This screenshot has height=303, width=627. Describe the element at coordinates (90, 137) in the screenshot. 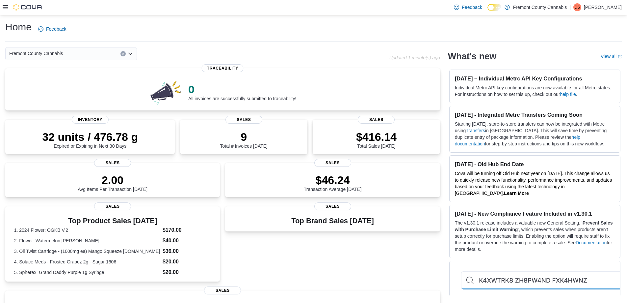

I see `p: 32 units / 476.78 g` at that location.